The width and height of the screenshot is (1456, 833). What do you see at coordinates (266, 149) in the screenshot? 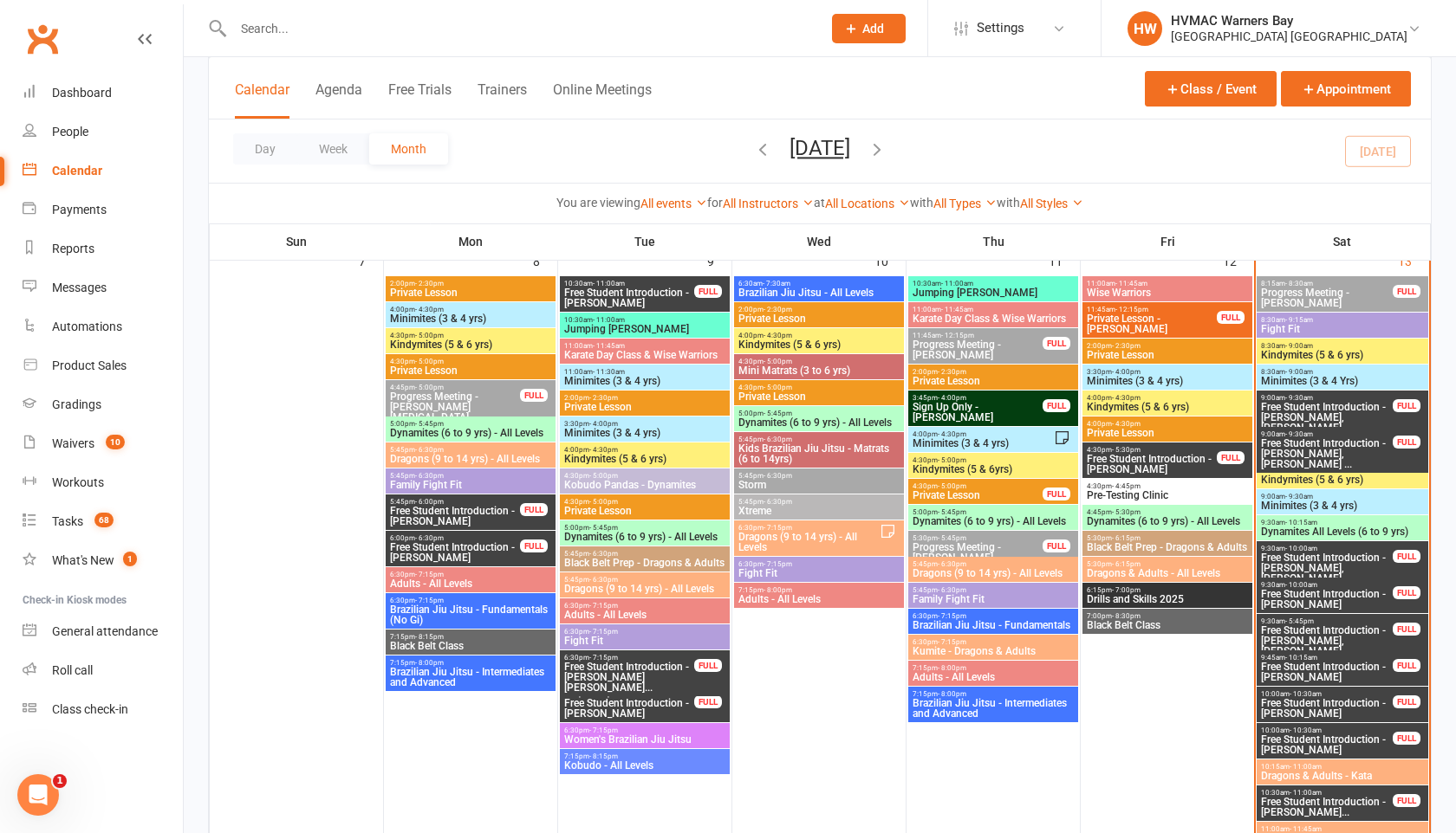
I see `button: Day` at bounding box center [266, 149].